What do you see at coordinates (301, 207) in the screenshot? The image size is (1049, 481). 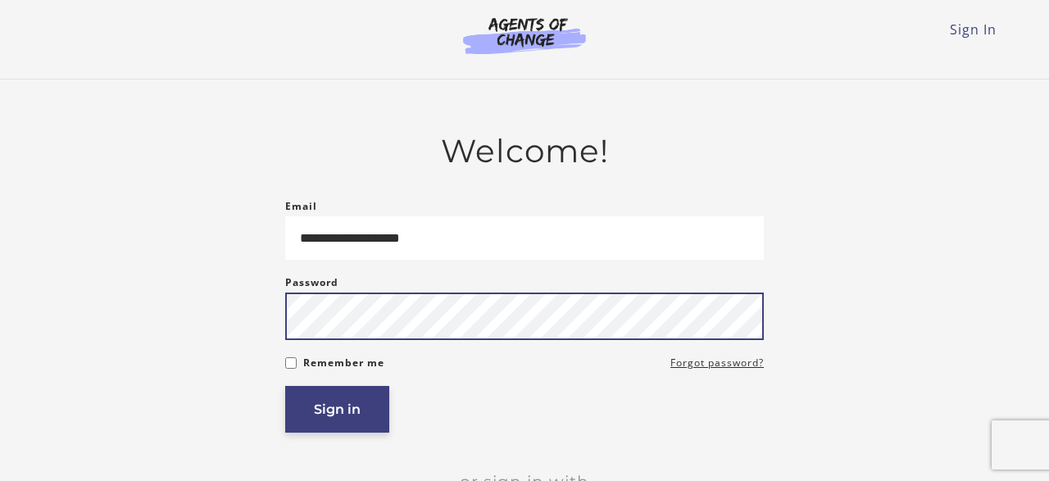 I see `label: Email` at bounding box center [301, 207].